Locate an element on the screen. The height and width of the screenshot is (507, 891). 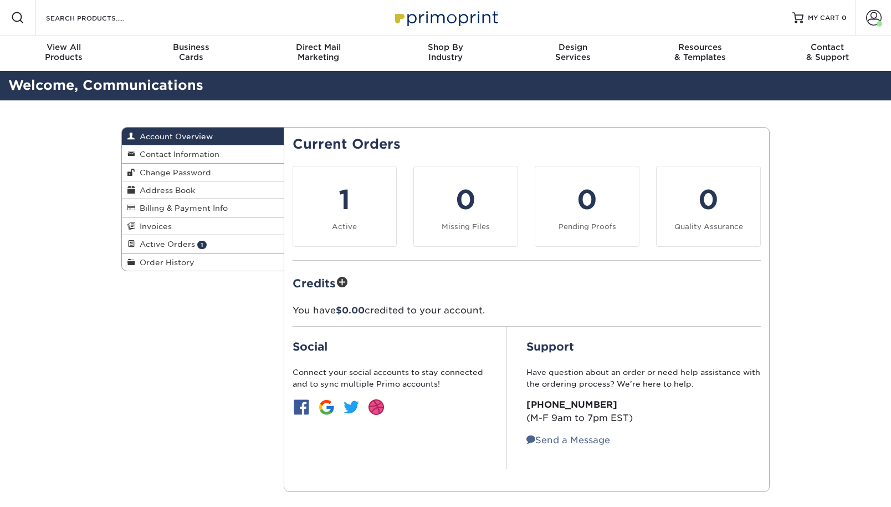
small: Missing Files is located at coordinates (466, 226).